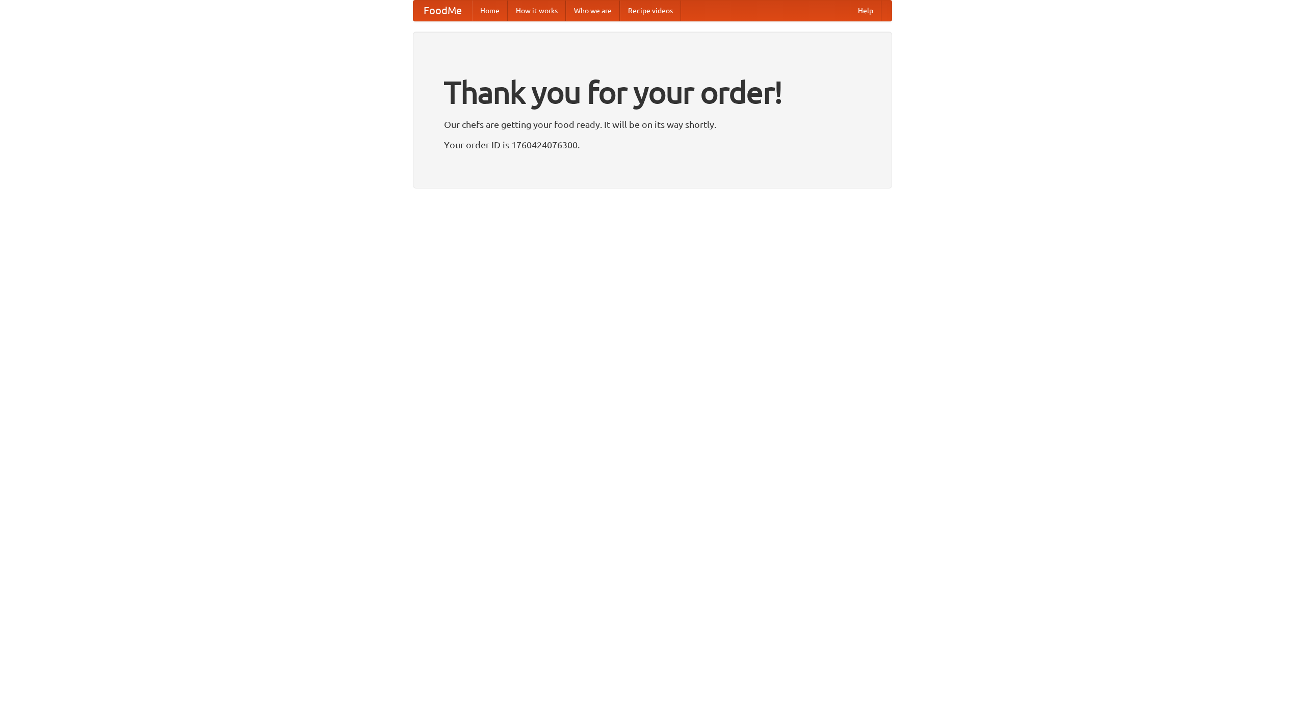  What do you see at coordinates (653, 145) in the screenshot?
I see `p: Your order ID is 1760424076300.` at bounding box center [653, 145].